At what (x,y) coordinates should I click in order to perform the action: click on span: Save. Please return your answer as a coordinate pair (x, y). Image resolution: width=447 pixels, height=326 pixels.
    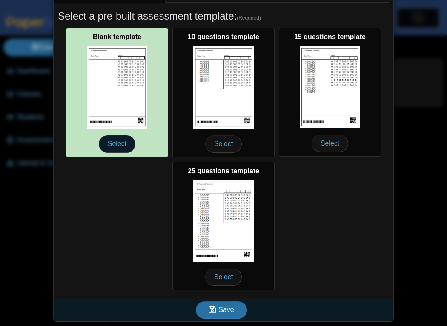
    Looking at the image, I should click on (226, 309).